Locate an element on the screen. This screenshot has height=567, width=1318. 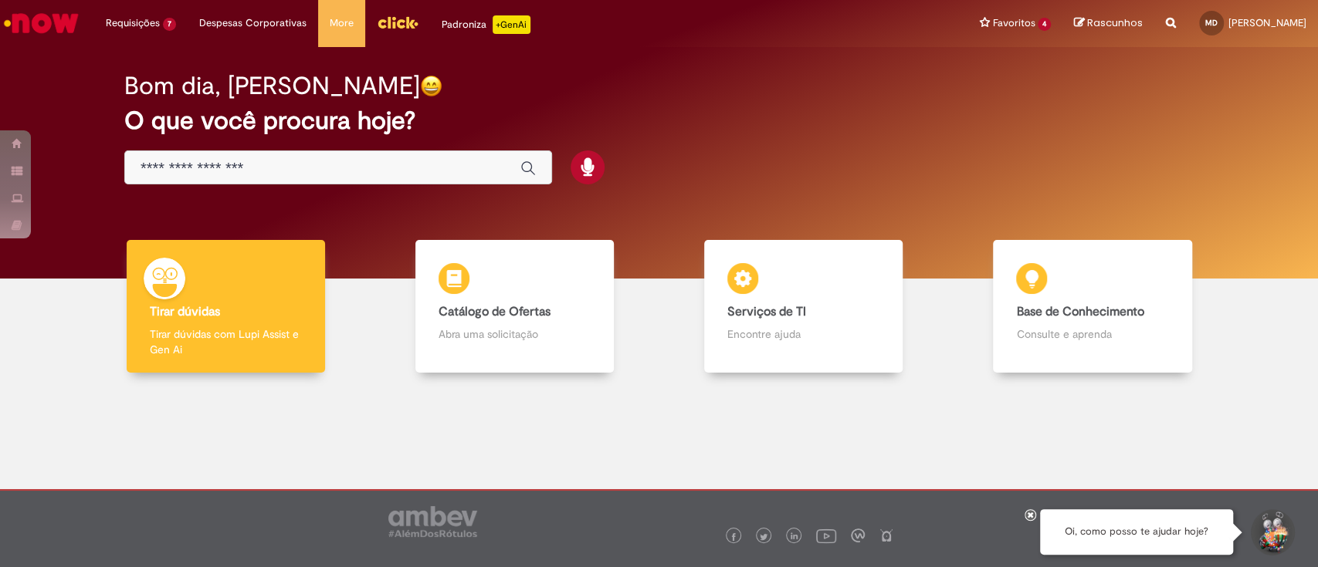
img: logo_footer_workplace.png is located at coordinates (858, 536).